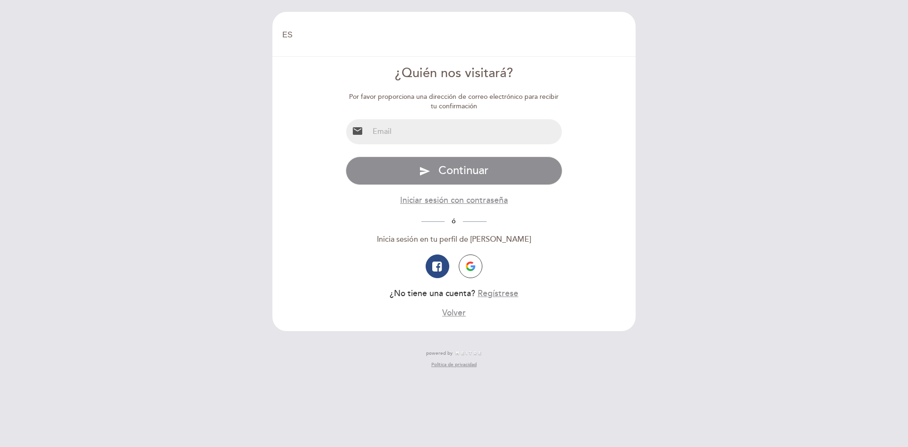 The height and width of the screenshot is (447, 908). What do you see at coordinates (466, 132) in the screenshot?
I see `input: Email` at bounding box center [466, 132].